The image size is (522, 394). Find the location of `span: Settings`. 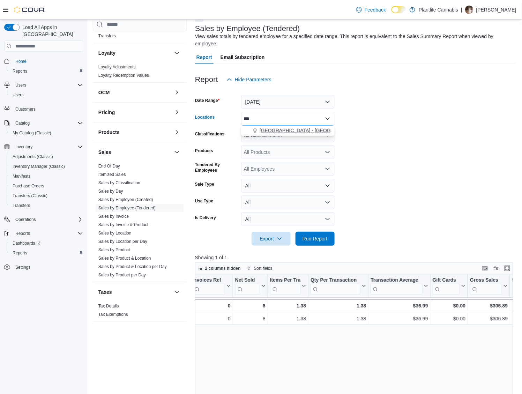

span: Settings is located at coordinates (48, 267).